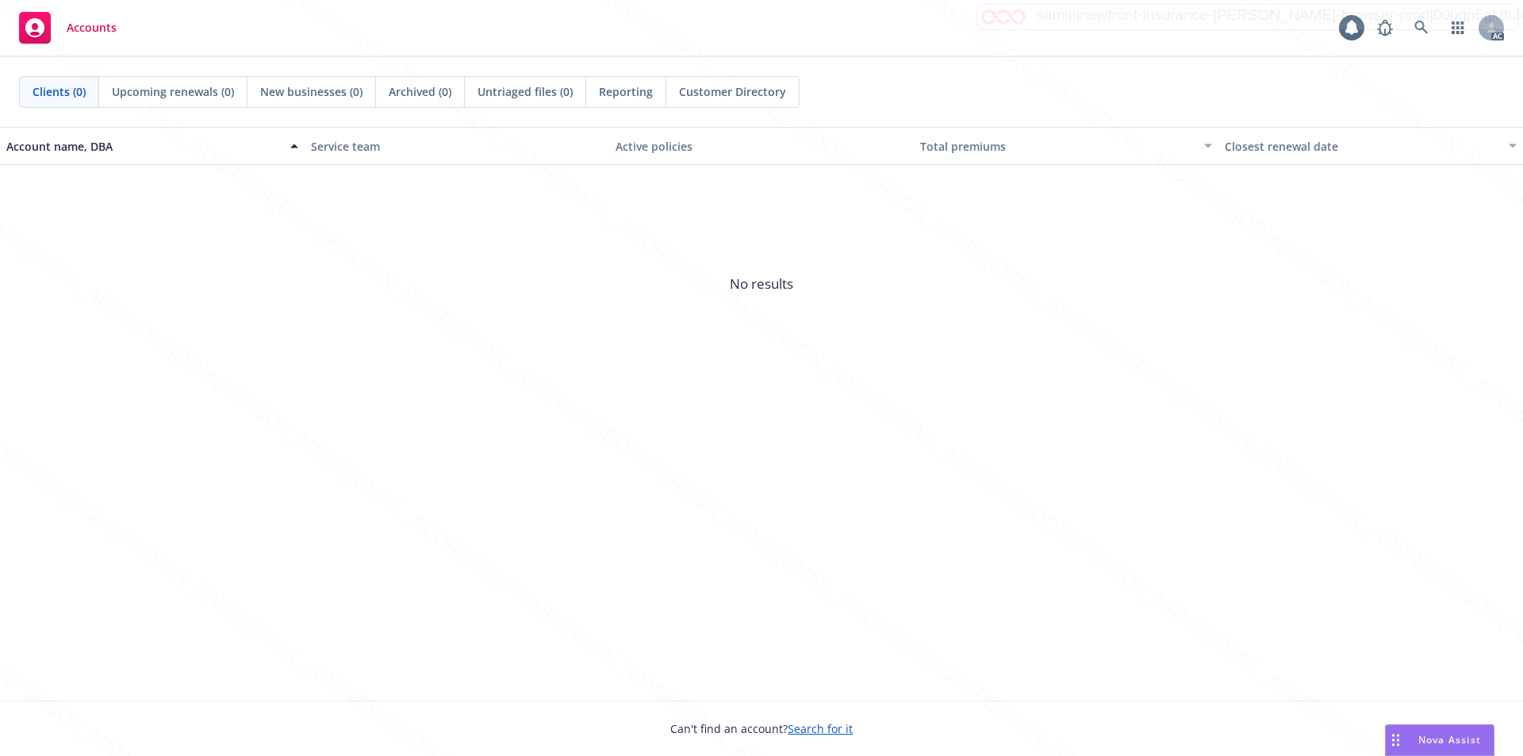  What do you see at coordinates (173, 91) in the screenshot?
I see `span: Upcoming renewals (0)` at bounding box center [173, 91].